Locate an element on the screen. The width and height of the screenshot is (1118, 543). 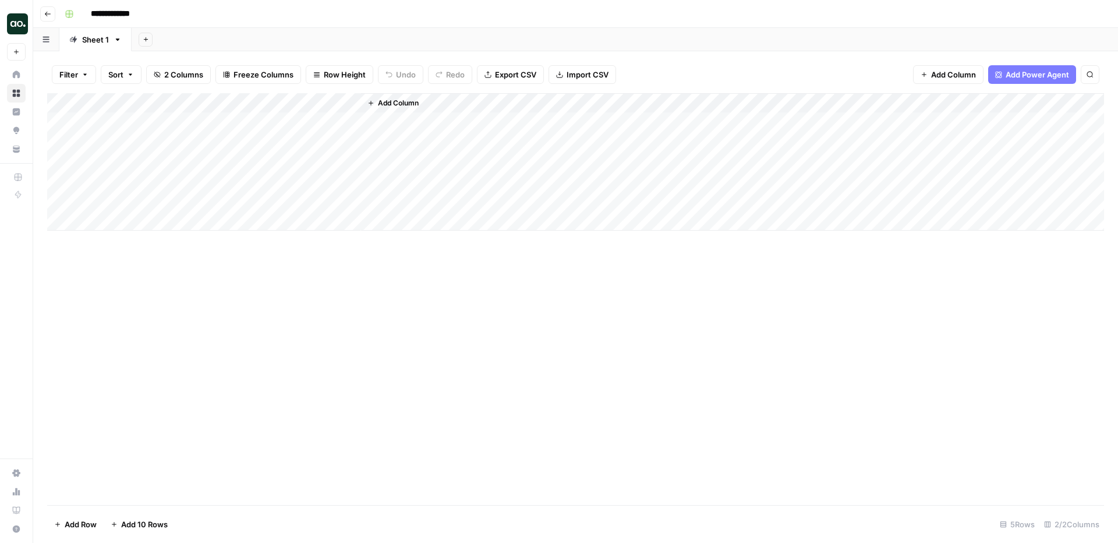
span: Add Row is located at coordinates (80, 524).